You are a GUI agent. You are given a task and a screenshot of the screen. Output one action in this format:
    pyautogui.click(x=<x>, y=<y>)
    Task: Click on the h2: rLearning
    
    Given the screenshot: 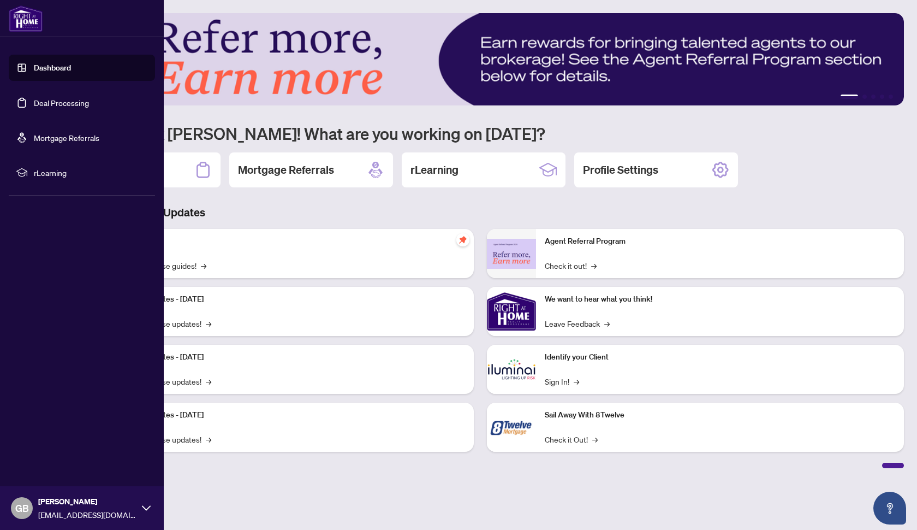 What is the action you would take?
    pyautogui.click(x=435, y=170)
    